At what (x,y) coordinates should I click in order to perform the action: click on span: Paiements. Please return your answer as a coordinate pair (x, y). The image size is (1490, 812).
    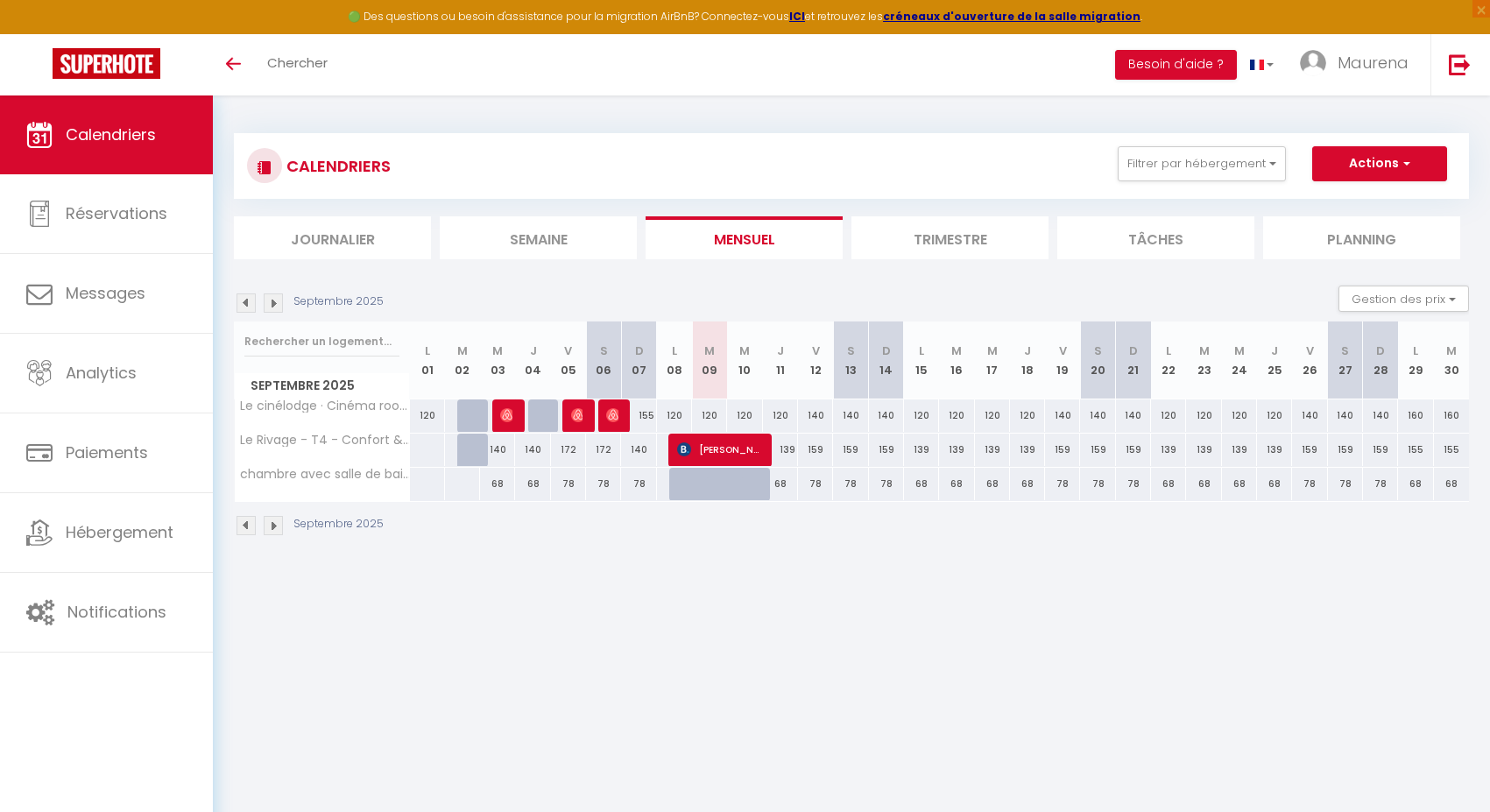
    Looking at the image, I should click on (107, 452).